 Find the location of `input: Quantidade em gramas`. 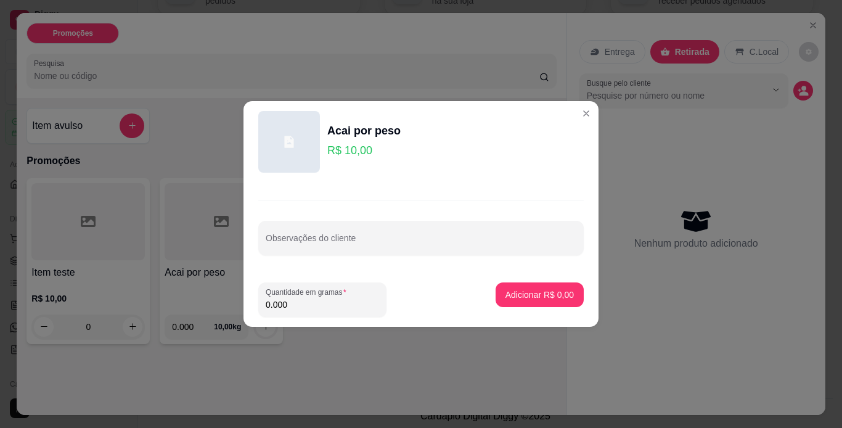

input: Quantidade em gramas is located at coordinates (322, 304).